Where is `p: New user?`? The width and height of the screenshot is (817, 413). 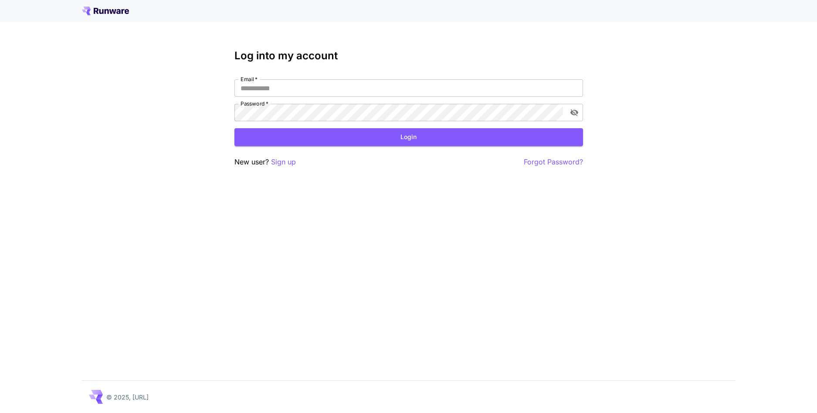
p: New user? is located at coordinates (265, 162).